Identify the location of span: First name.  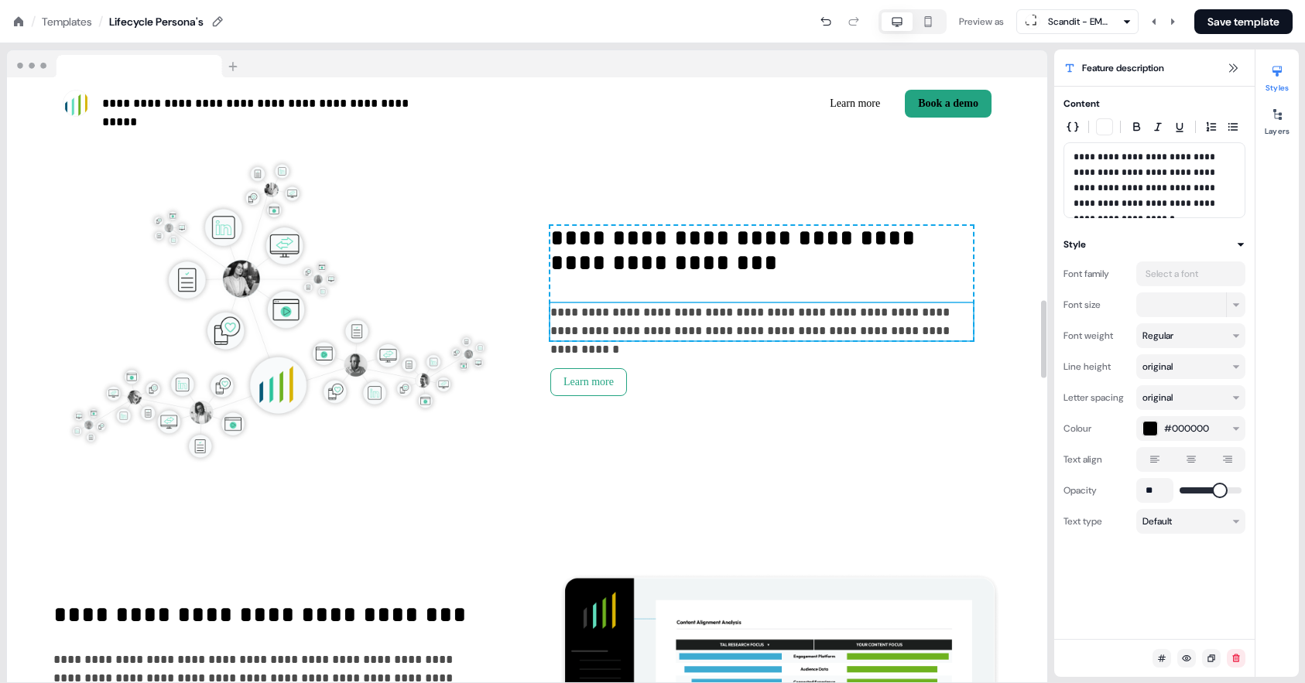
(117, 134).